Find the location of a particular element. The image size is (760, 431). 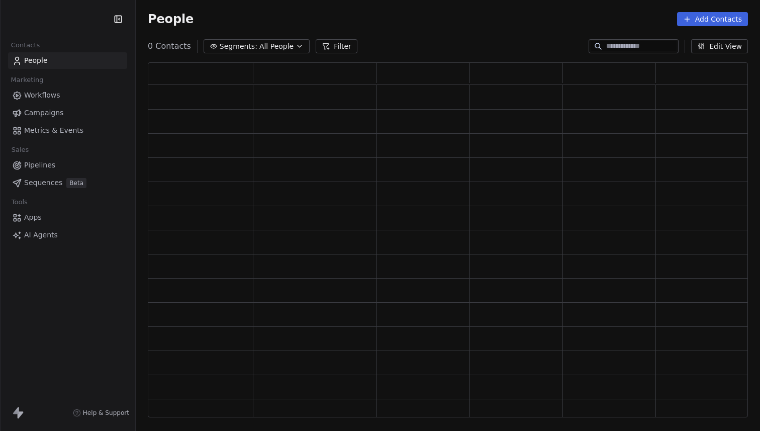

a: People is located at coordinates (67, 60).